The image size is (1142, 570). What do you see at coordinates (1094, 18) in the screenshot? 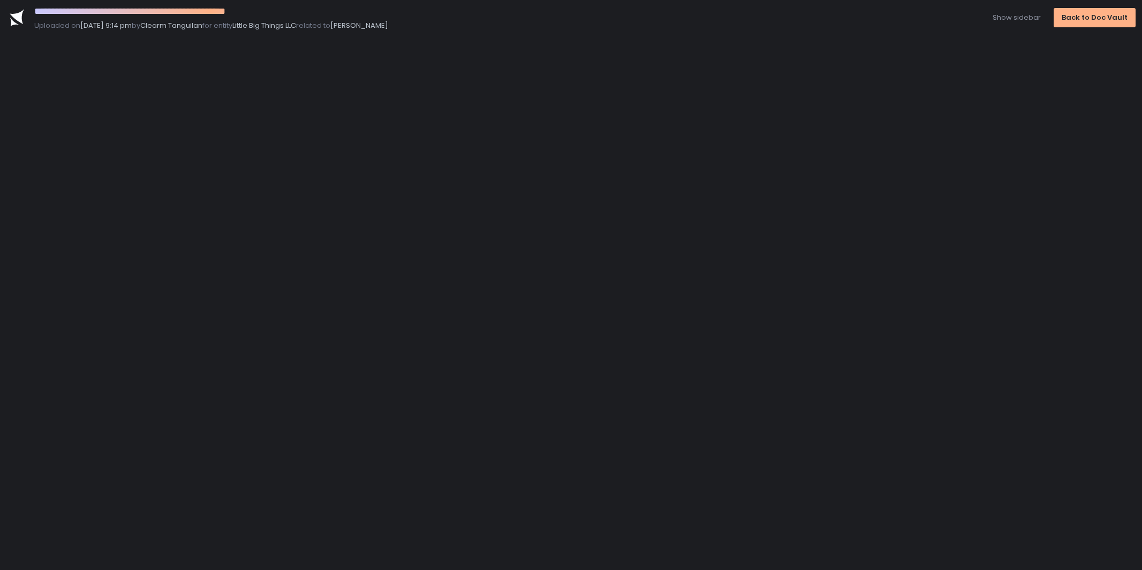
I see `button: Back to Doc Vault` at bounding box center [1094, 18].